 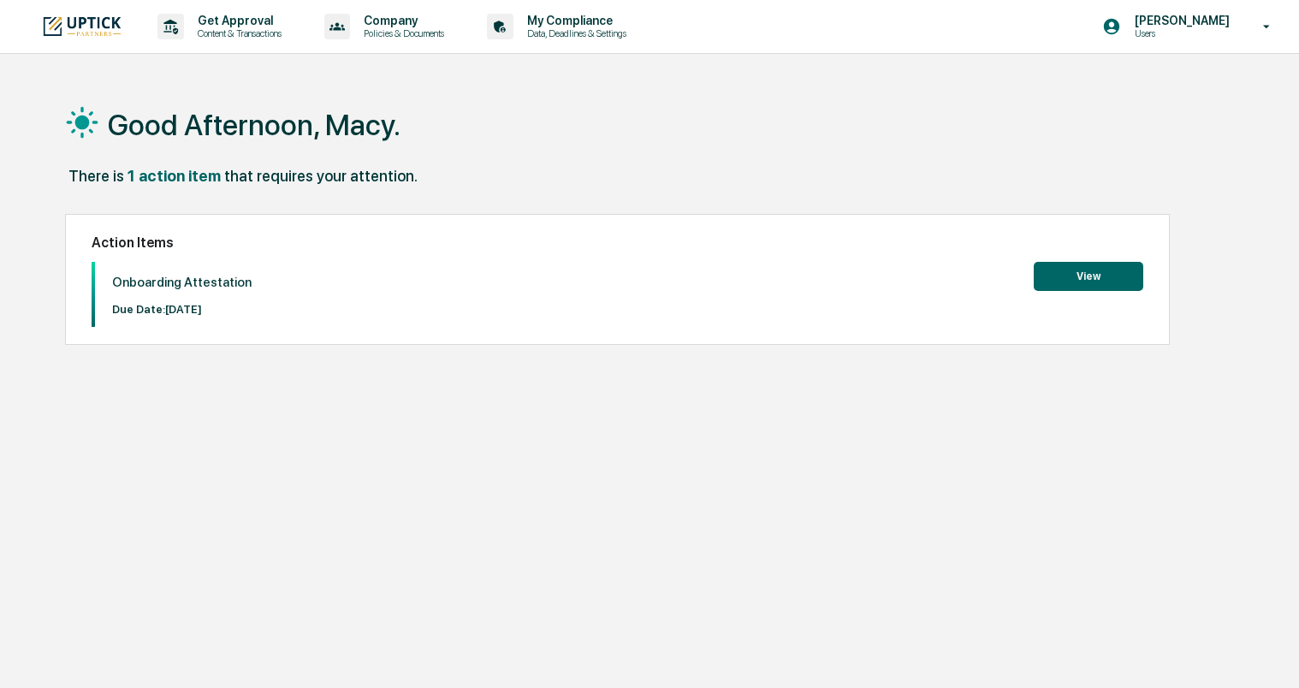 What do you see at coordinates (321, 175) in the screenshot?
I see `div: that requires your attention.` at bounding box center [321, 175].